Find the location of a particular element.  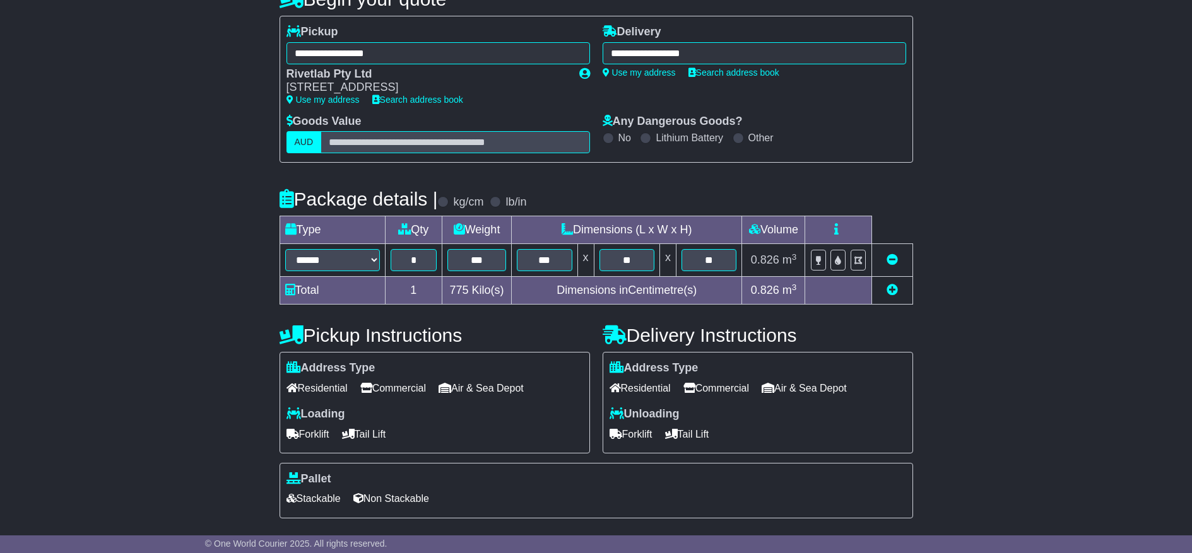

td: Qty is located at coordinates (413, 230).